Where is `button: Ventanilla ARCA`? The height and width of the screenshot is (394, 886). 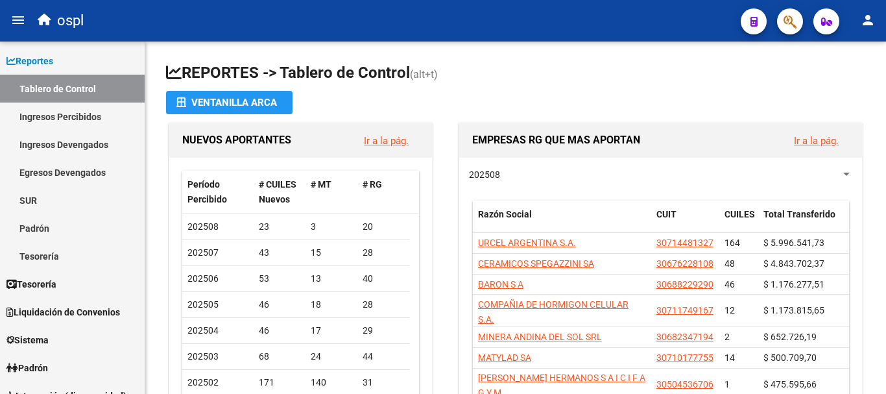
button: Ventanilla ARCA is located at coordinates (229, 102).